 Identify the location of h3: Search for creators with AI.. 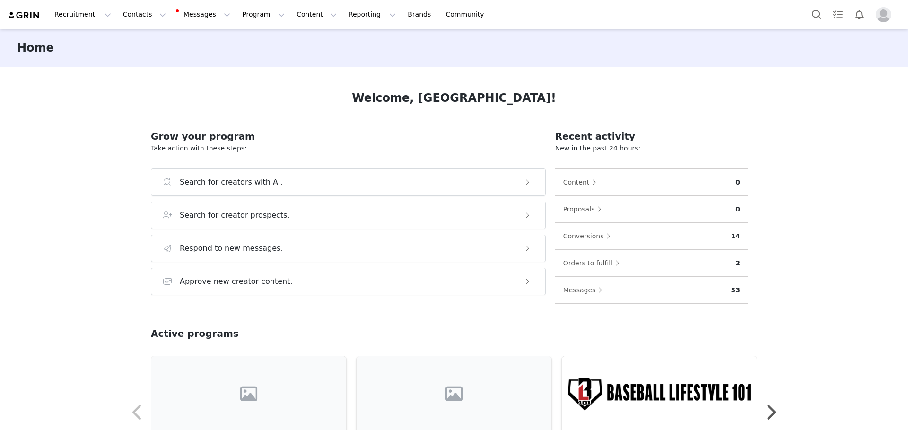
(231, 182).